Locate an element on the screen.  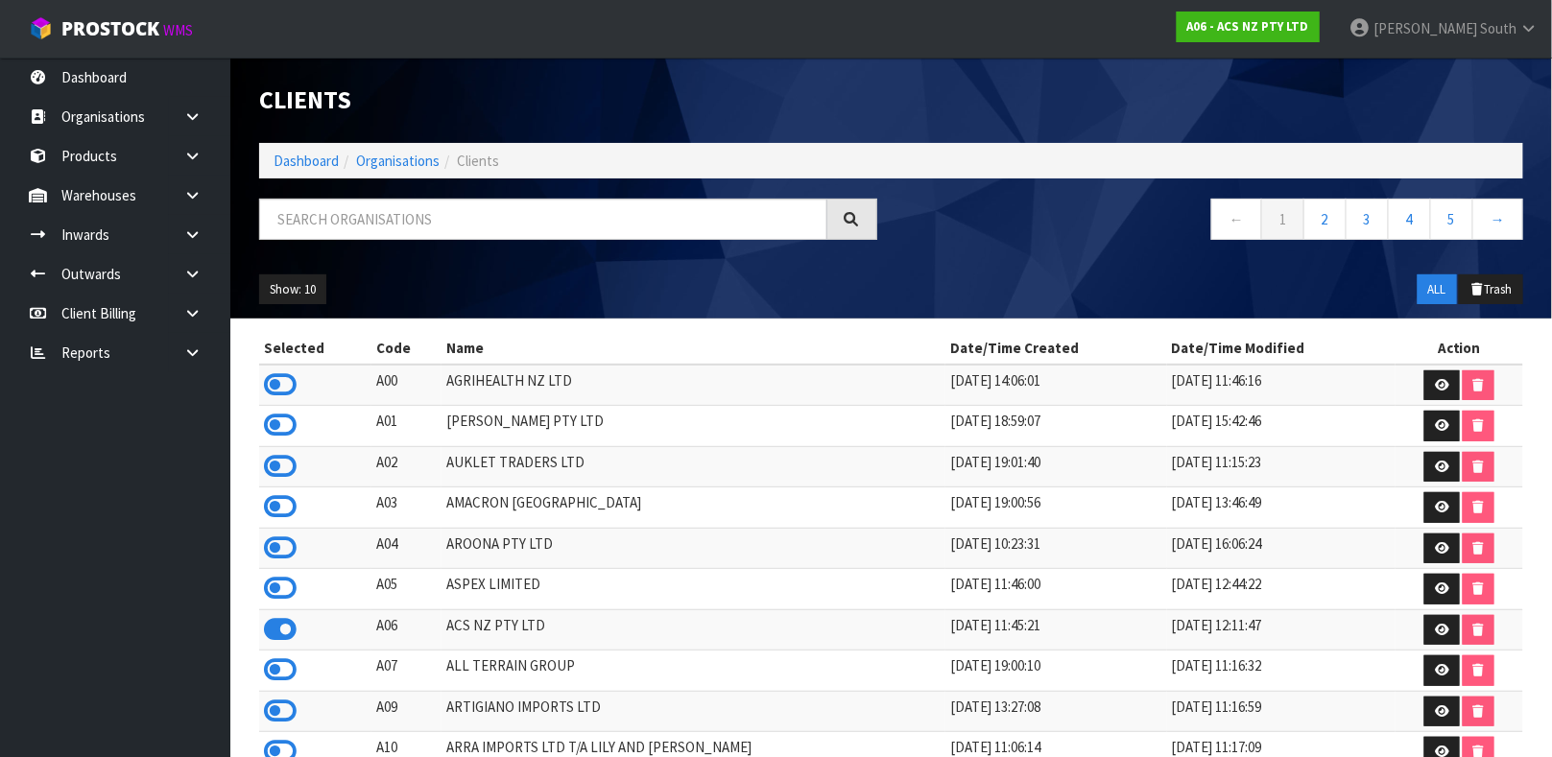
th: Code is located at coordinates (407, 348).